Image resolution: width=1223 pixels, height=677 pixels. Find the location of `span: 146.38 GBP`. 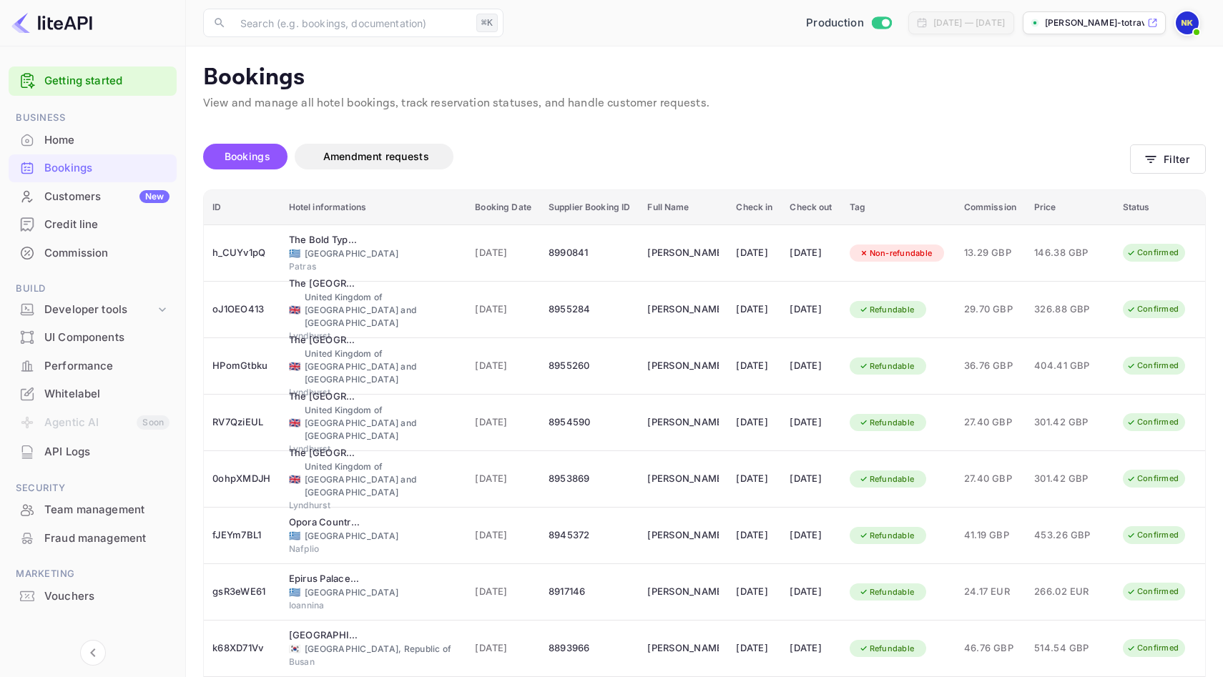

span: 146.38 GBP is located at coordinates (1070, 253).